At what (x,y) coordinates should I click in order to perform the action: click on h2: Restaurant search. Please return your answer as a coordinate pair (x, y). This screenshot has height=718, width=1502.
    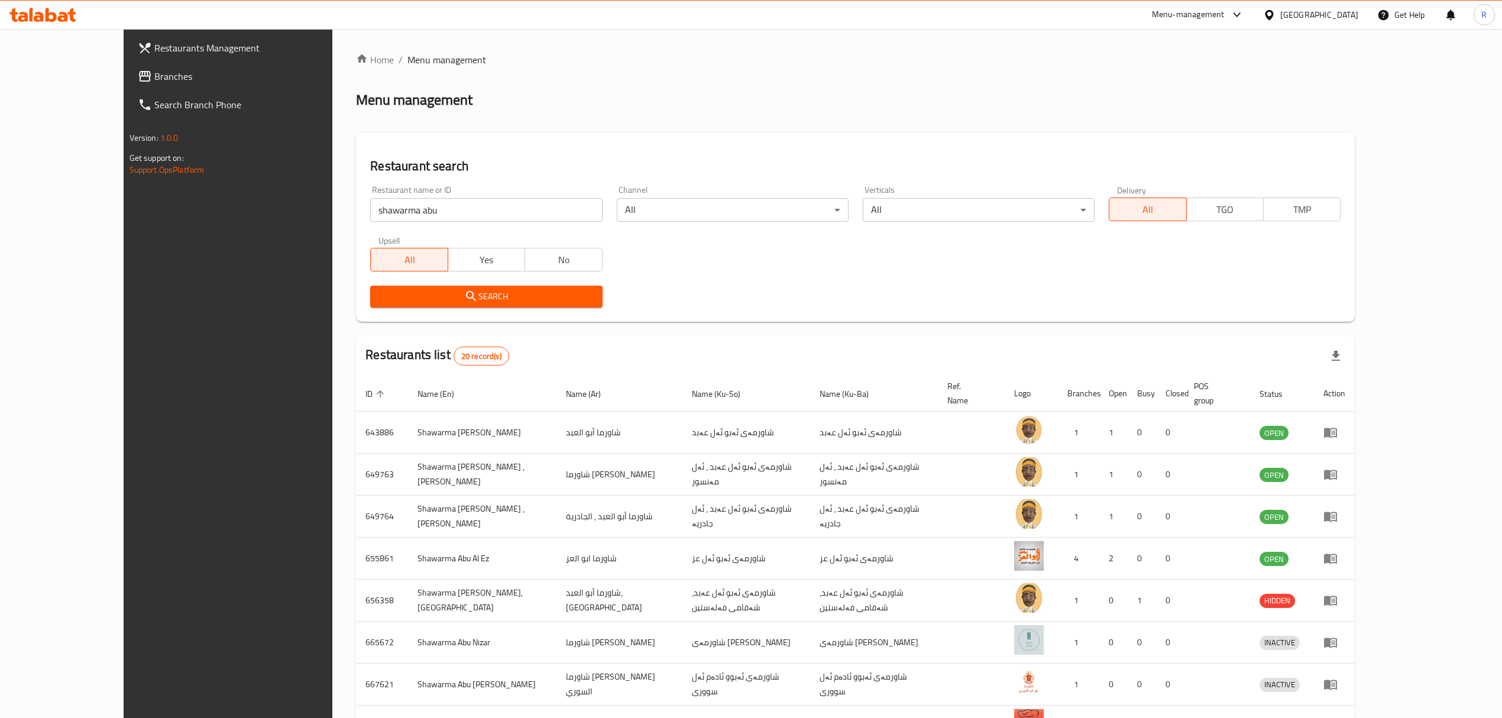
    Looking at the image, I should click on (855, 166).